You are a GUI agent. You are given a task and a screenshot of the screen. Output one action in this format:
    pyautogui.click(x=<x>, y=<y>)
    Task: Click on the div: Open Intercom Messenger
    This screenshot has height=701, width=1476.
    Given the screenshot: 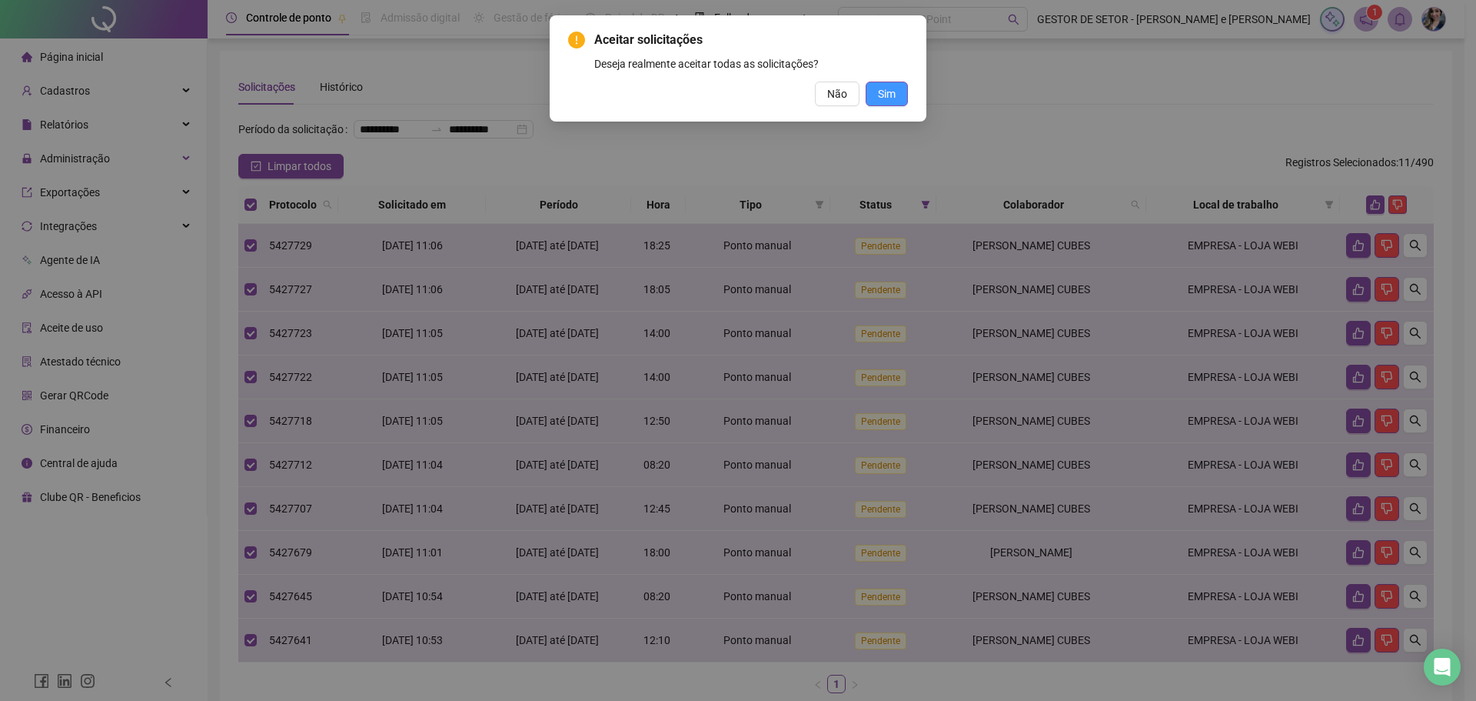 What is the action you would take?
    pyautogui.click(x=1443, y=667)
    